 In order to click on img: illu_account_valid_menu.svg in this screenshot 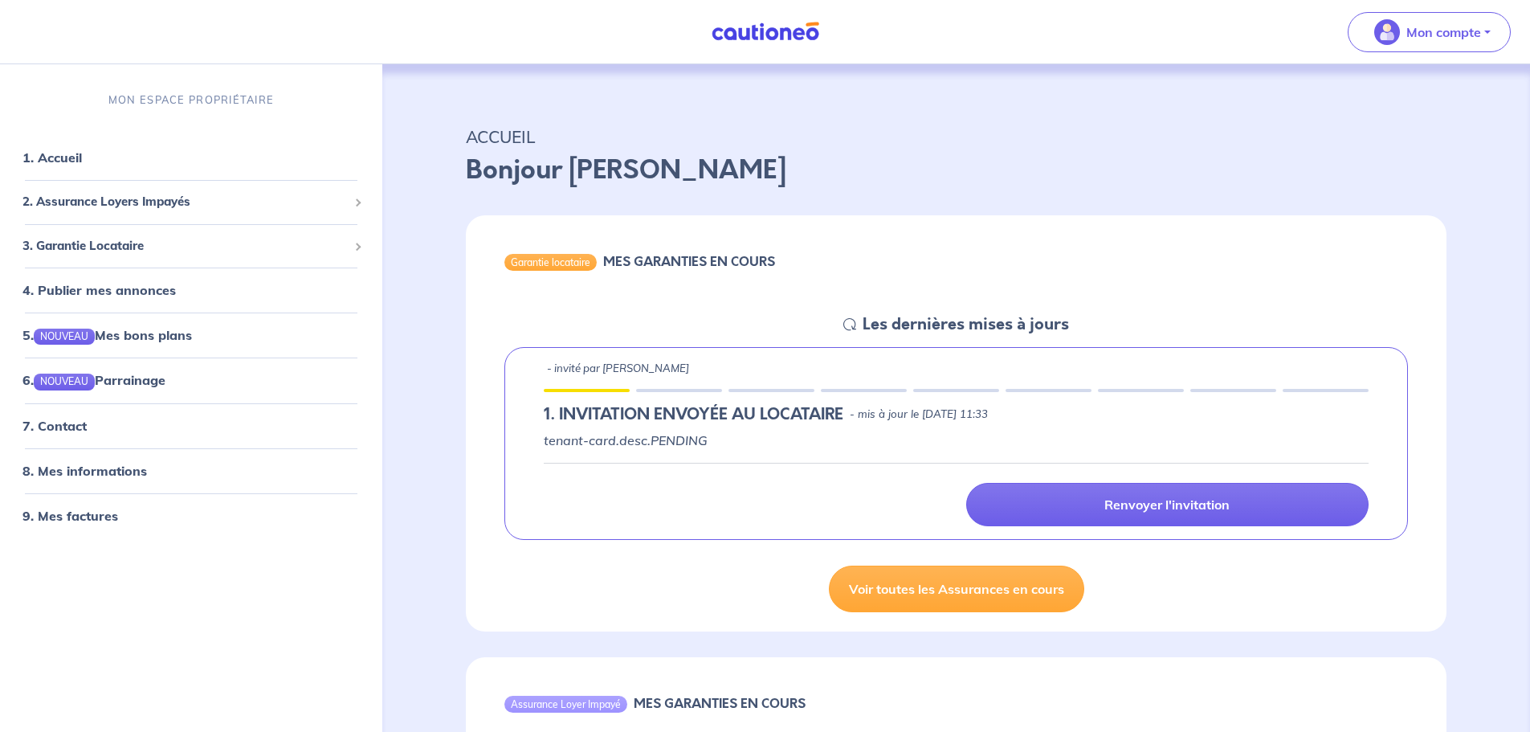, I will do `click(1387, 32)`.